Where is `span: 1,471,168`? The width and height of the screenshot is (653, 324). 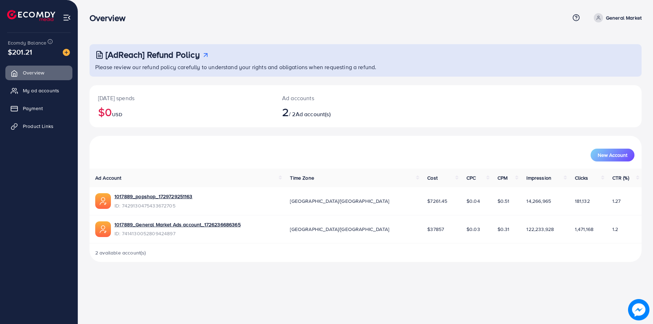 span: 1,471,168 is located at coordinates (584, 229).